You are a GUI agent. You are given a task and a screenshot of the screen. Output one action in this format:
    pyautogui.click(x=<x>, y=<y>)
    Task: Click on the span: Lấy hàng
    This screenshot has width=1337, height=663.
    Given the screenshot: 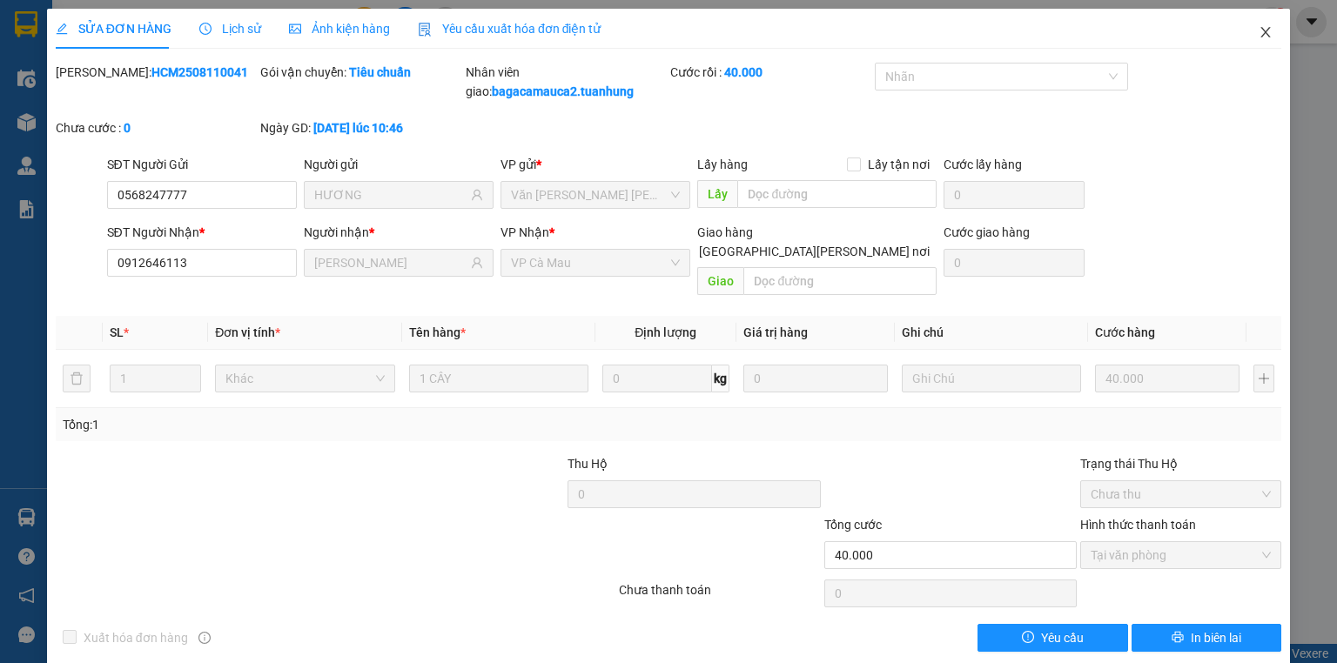 What is the action you would take?
    pyautogui.click(x=722, y=164)
    